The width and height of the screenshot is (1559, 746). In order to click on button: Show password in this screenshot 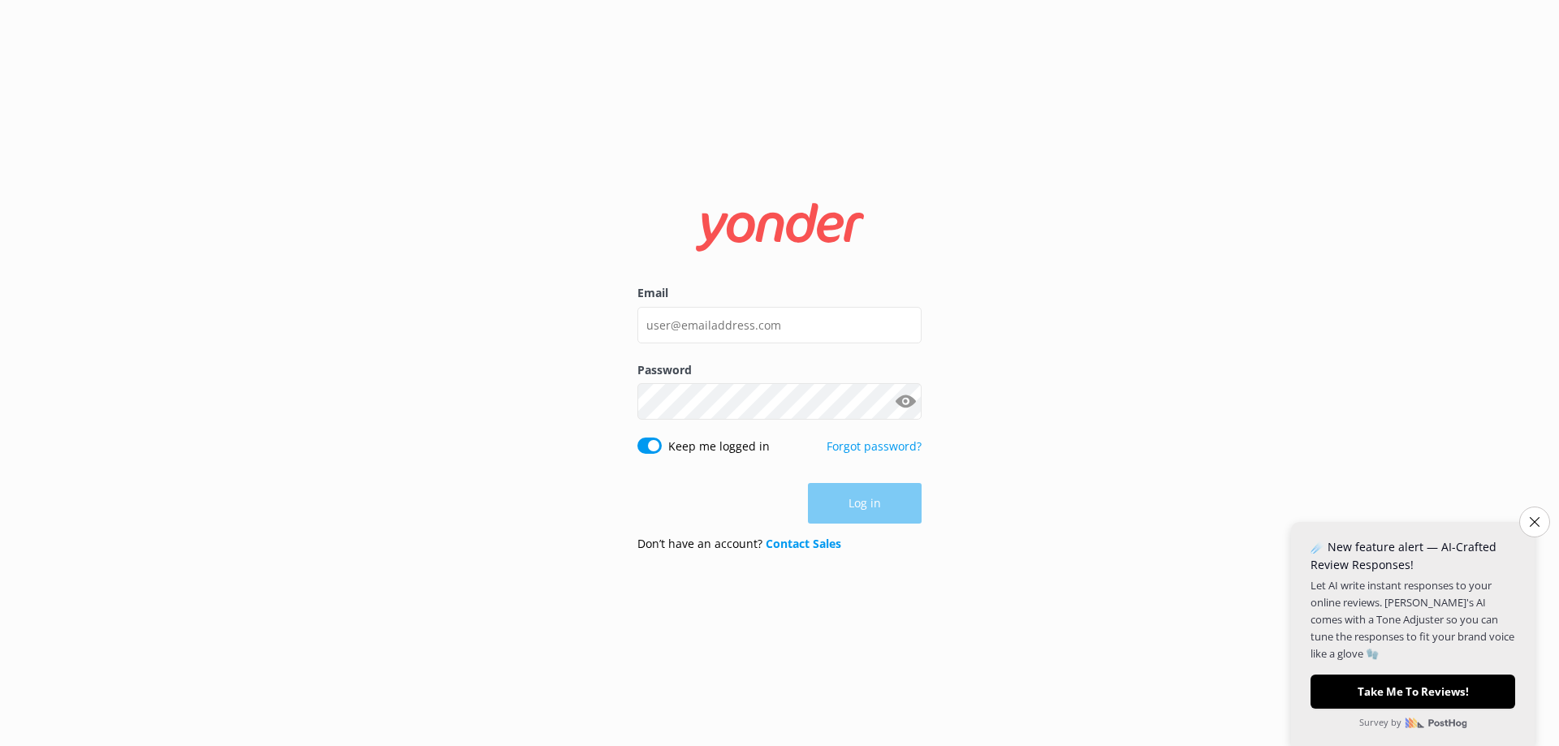, I will do `click(905, 402)`.